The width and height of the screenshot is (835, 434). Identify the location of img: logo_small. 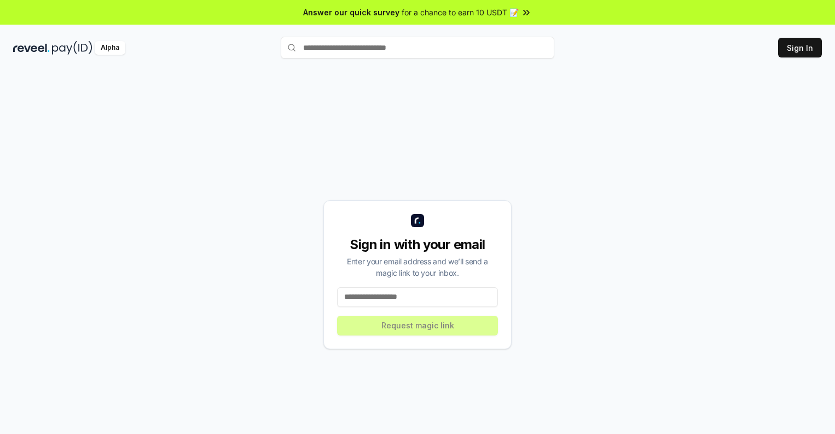
(417, 220).